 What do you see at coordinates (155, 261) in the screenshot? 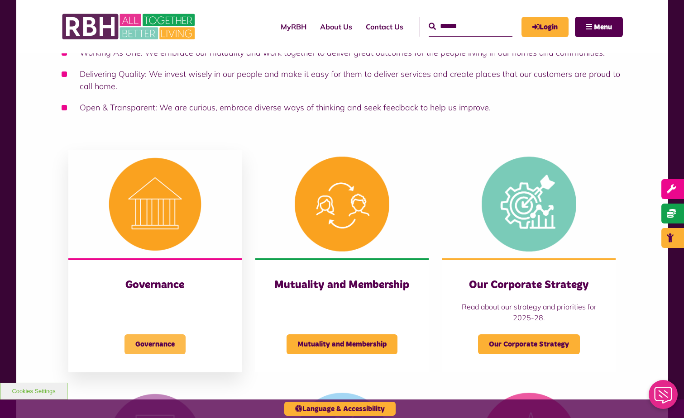
I see `a: Governance Governance` at bounding box center [155, 261].